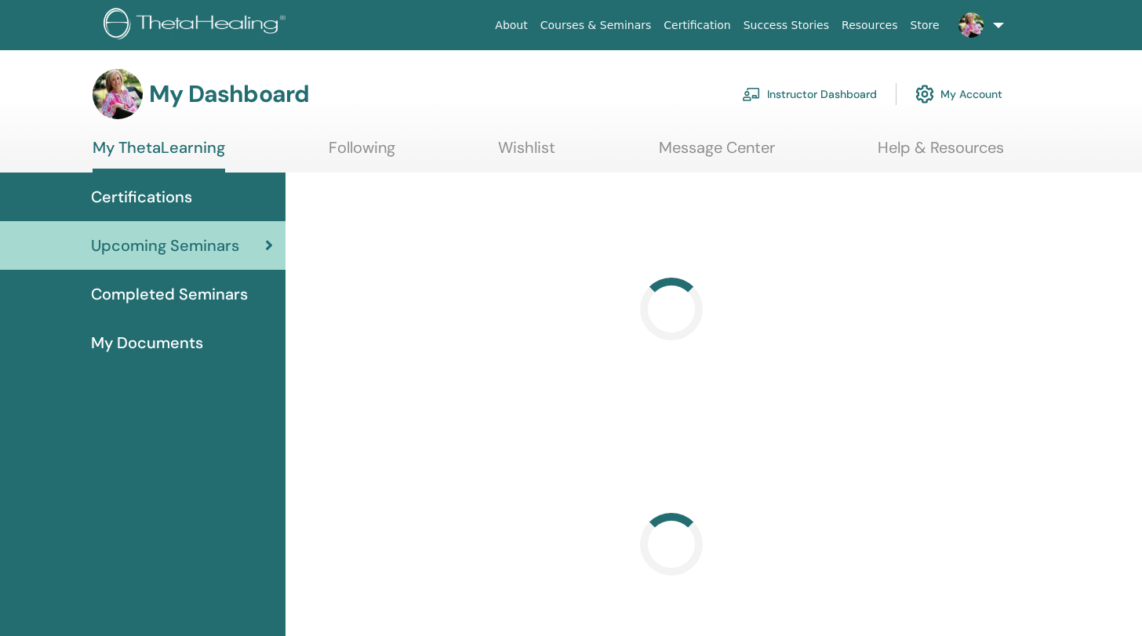  What do you see at coordinates (786, 25) in the screenshot?
I see `a: Success Stories` at bounding box center [786, 25].